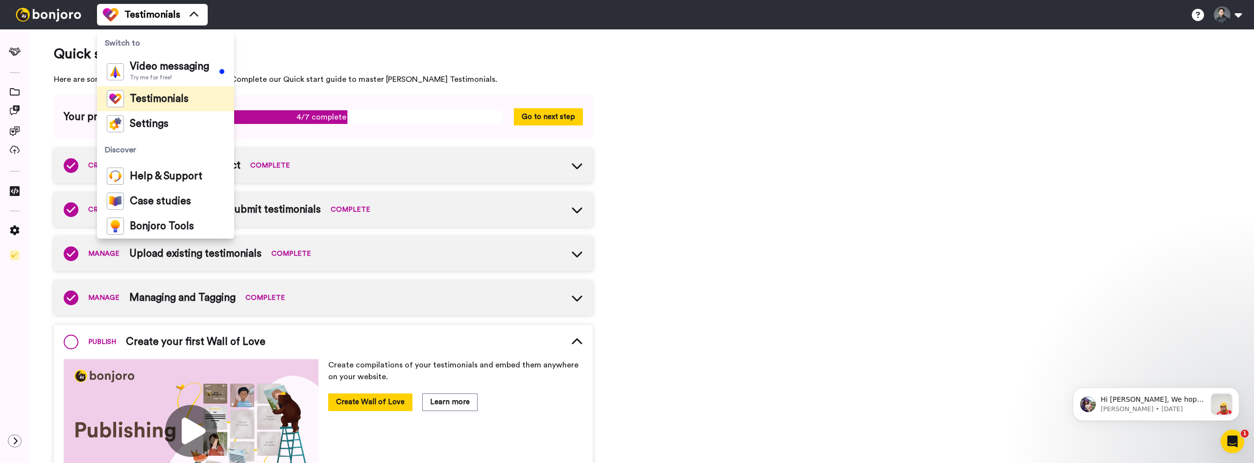  I want to click on a: Settings, so click(166, 123).